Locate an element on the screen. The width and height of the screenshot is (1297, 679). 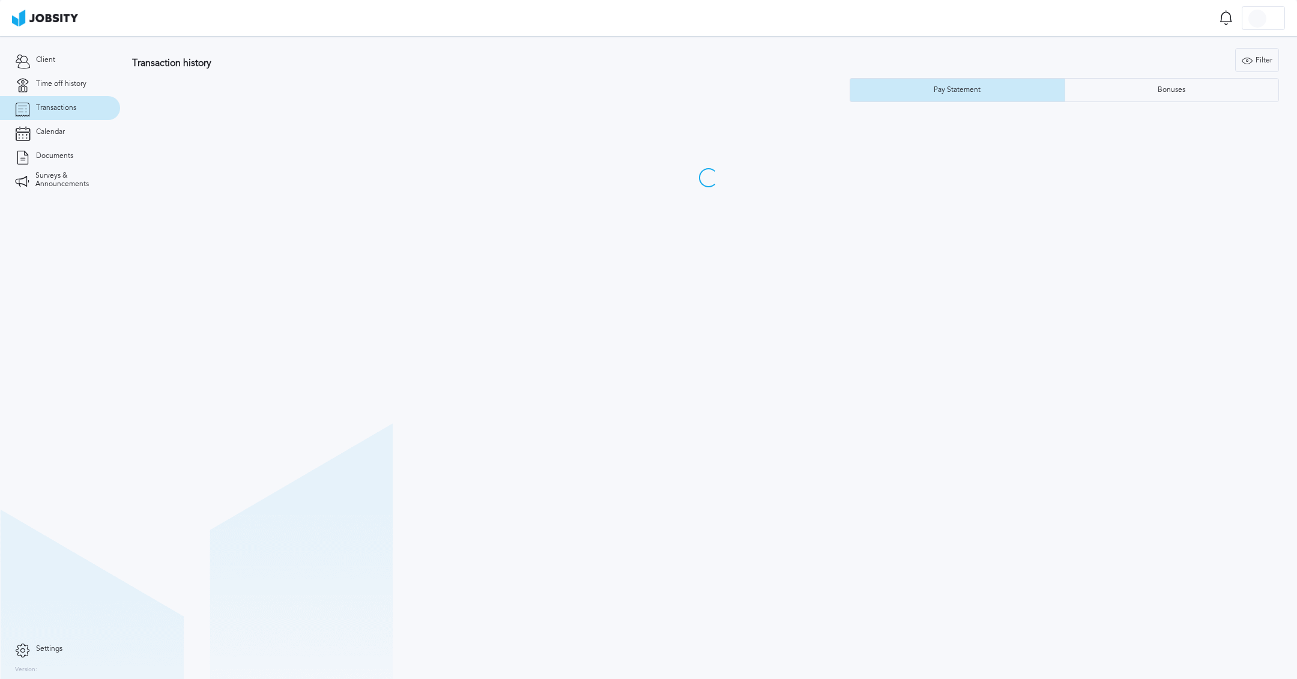
div: Bonuses is located at coordinates (1172, 90).